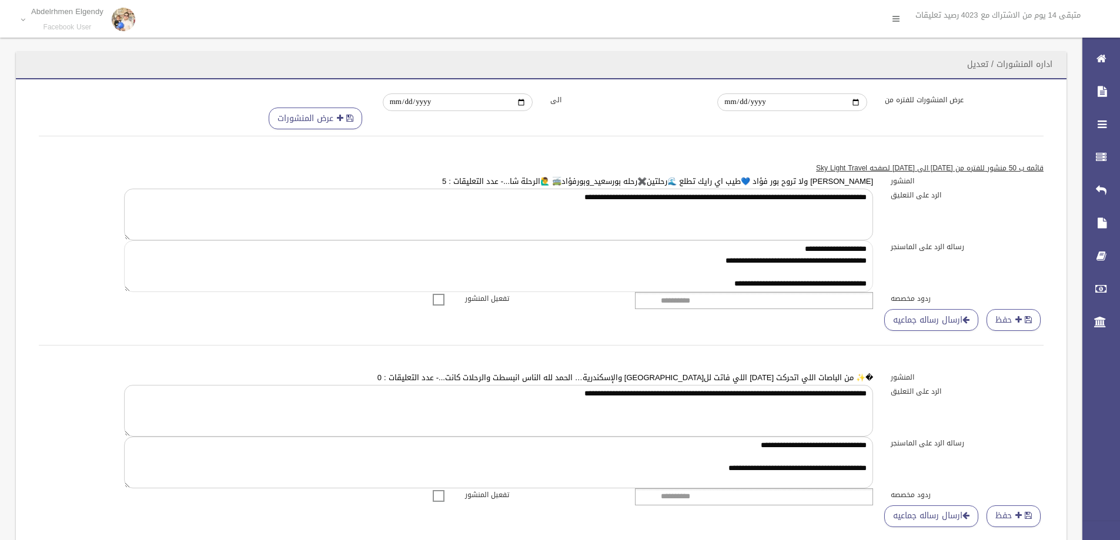 The image size is (1120, 540). I want to click on button: عرض المنشورات, so click(315, 118).